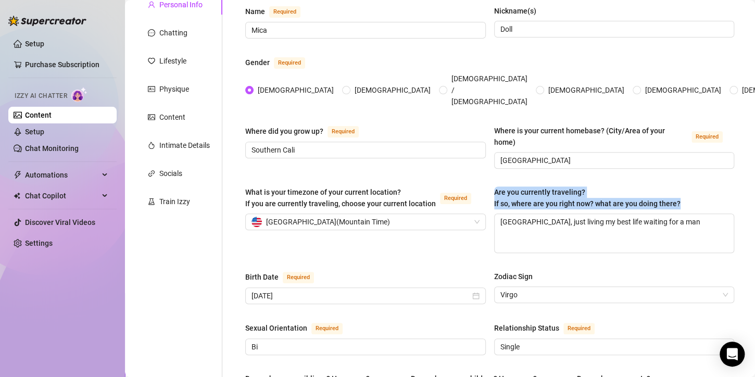 The height and width of the screenshot is (377, 755). Describe the element at coordinates (257, 222) in the screenshot. I see `img: us` at that location.